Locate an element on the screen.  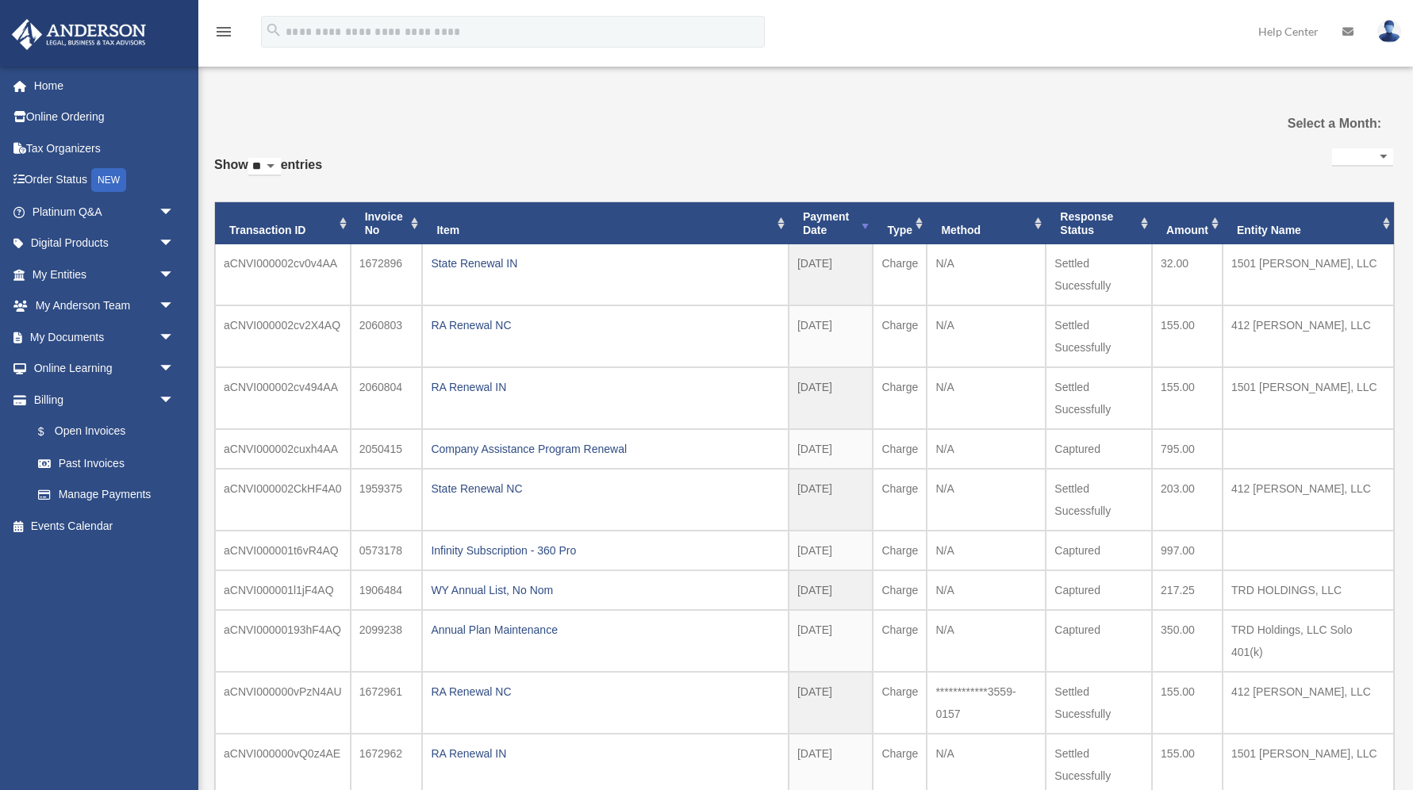
a: Billingarrow_drop_down is located at coordinates (105, 400).